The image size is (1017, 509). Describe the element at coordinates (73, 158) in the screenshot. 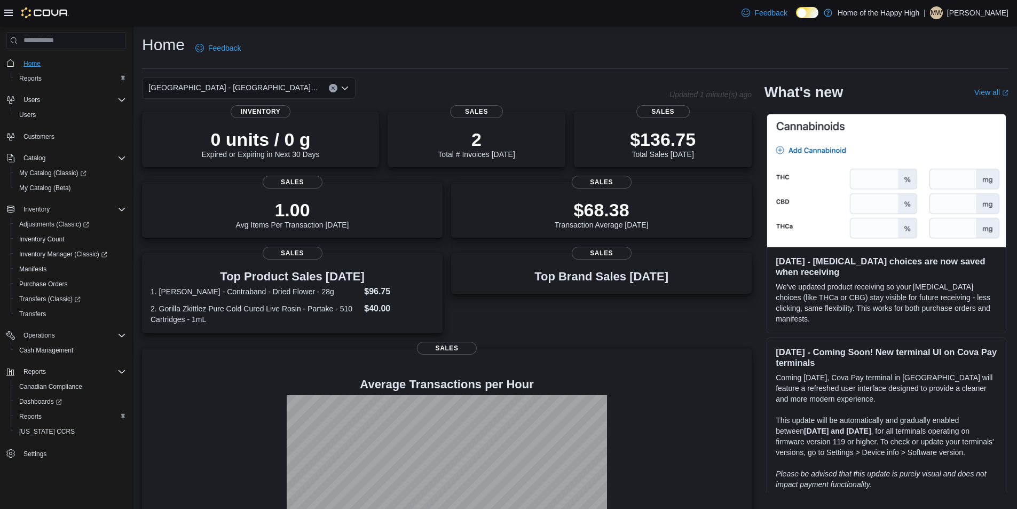

I see `span: Catalog` at that location.